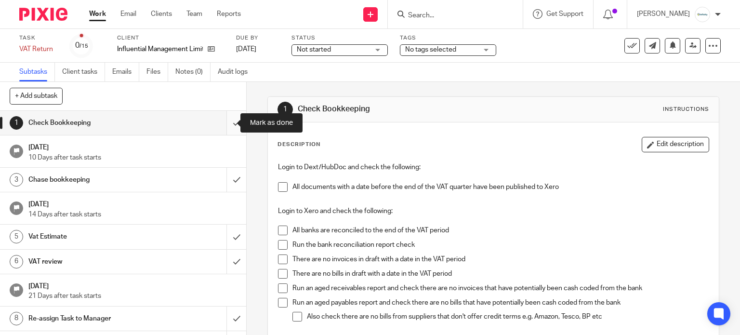 The width and height of the screenshot is (740, 335). What do you see at coordinates (500, 302) in the screenshot?
I see `p: Run an aged payables report and check there are no bills that have potentially been cash coded fr...` at bounding box center [500, 302].